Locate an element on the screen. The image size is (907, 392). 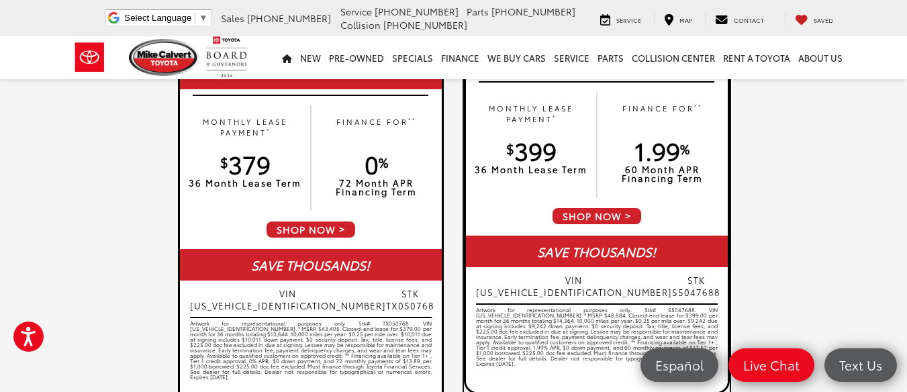
span: Text Us is located at coordinates (861, 365).